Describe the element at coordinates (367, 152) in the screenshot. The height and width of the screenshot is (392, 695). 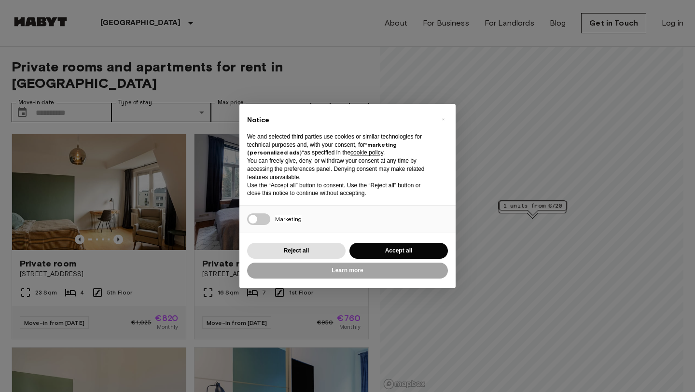
I see `a: cookie policy` at that location.